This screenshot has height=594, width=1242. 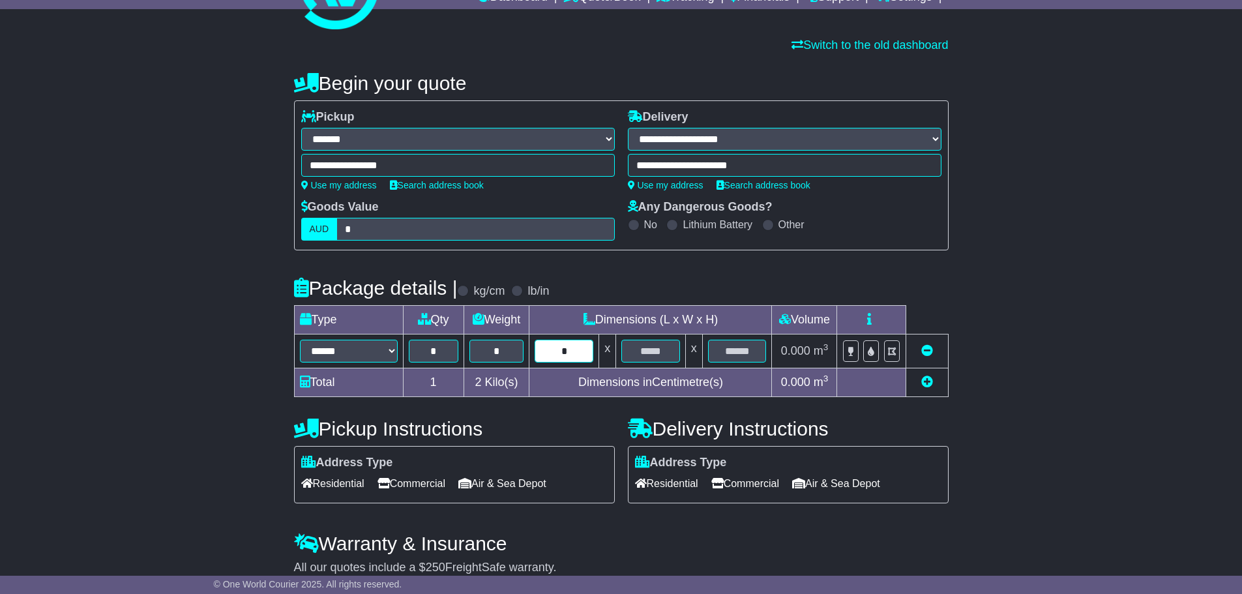 I want to click on h4: Warranty & Insurance, so click(x=621, y=543).